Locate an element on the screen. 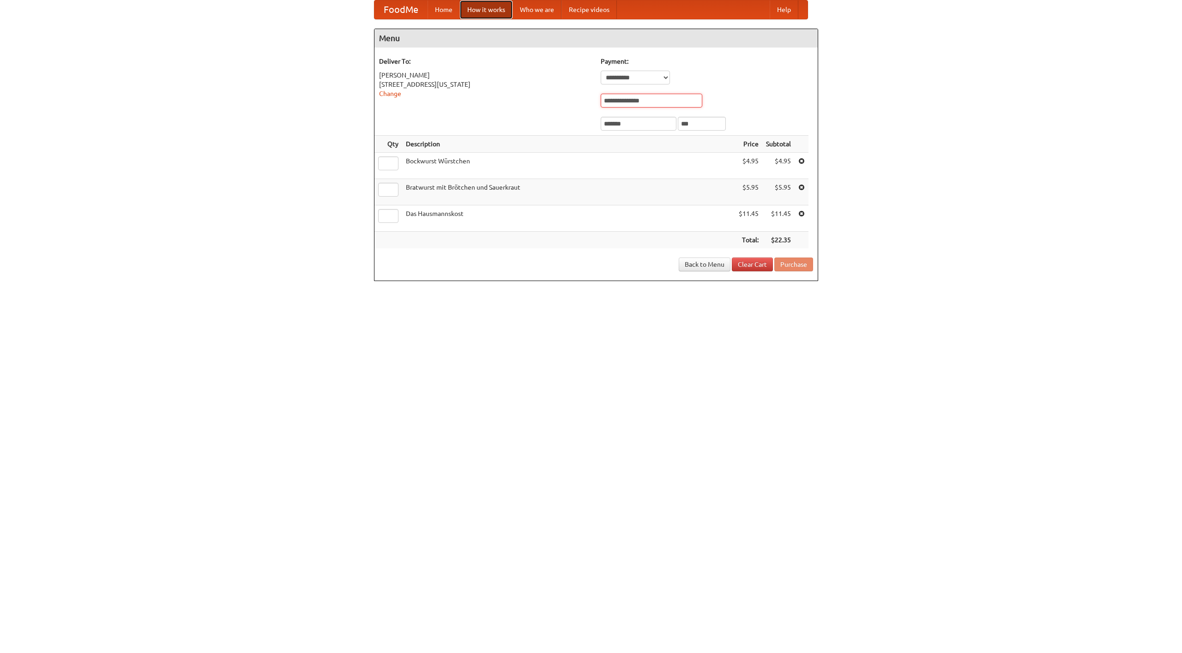 This screenshot has width=1182, height=653. td: Bockwurst Würstchen is located at coordinates (568, 166).